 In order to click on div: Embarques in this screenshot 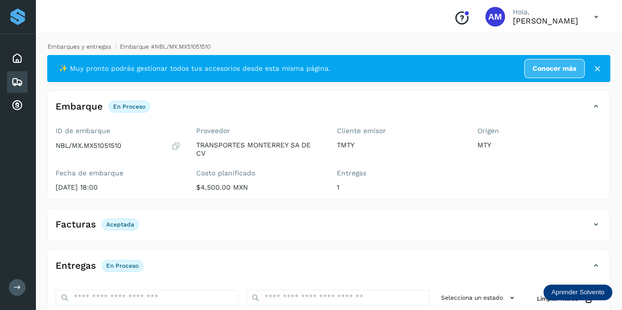, I will do `click(17, 82)`.